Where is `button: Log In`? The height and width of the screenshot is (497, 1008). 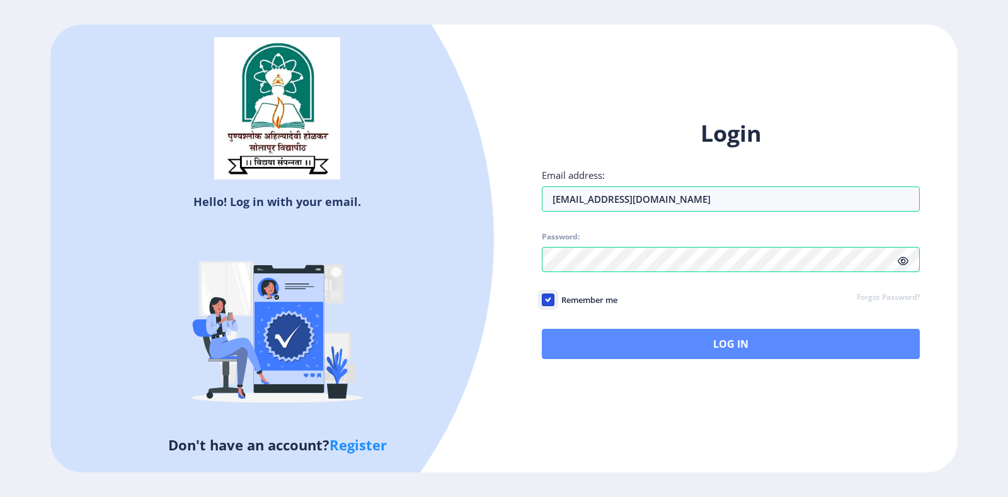 button: Log In is located at coordinates (731, 344).